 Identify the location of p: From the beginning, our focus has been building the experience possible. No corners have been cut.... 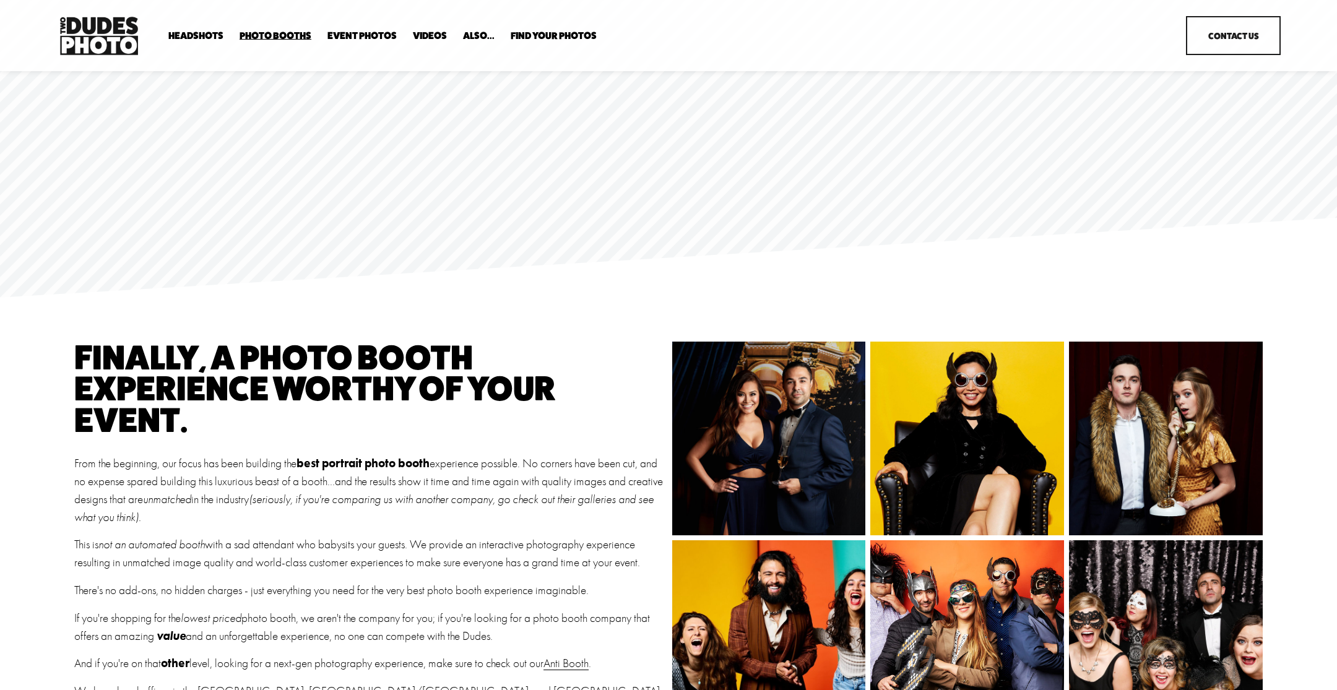
(370, 490).